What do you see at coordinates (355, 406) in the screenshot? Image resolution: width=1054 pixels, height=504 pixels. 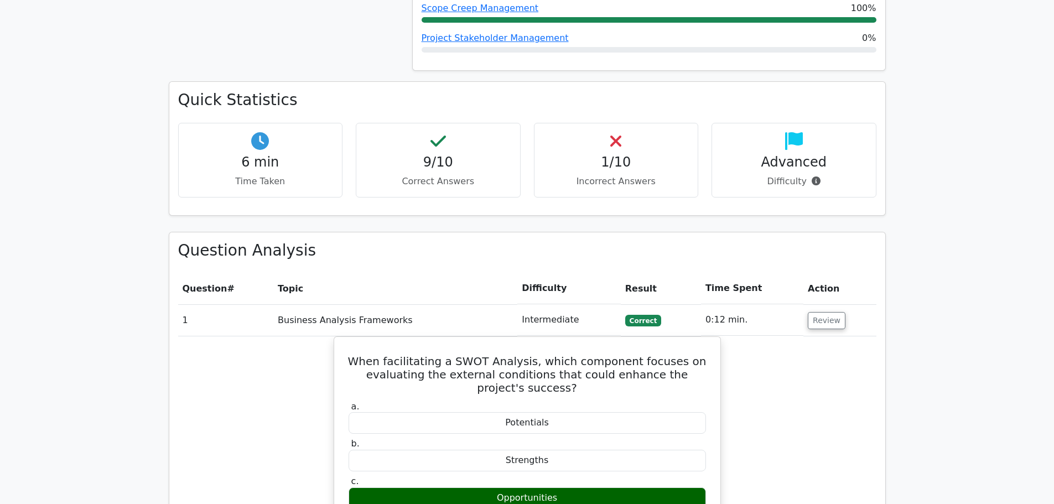 I see `span: a.` at bounding box center [355, 406].